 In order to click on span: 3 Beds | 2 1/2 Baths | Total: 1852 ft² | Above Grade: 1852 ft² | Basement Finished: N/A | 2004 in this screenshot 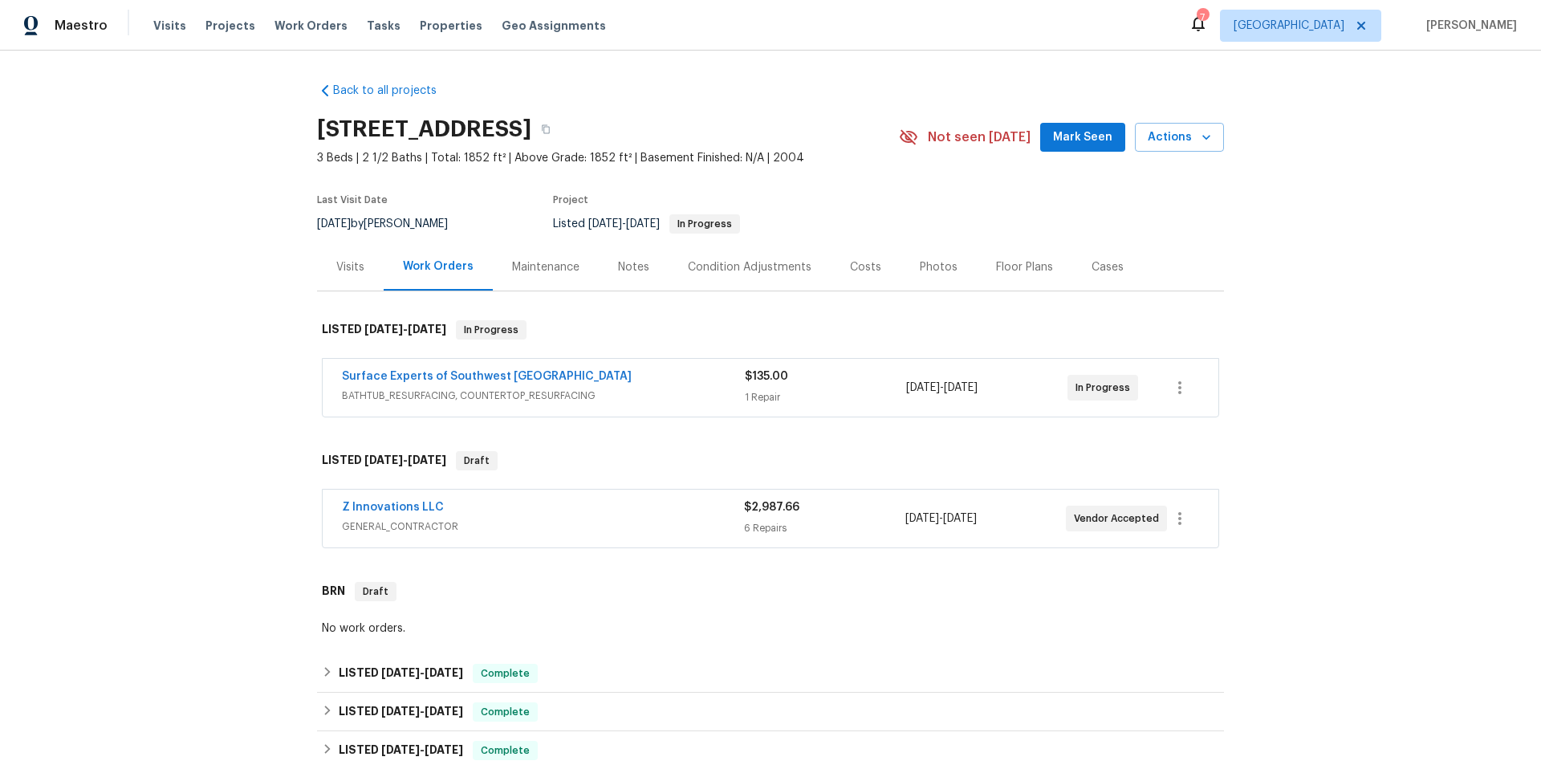, I will do `click(607, 158)`.